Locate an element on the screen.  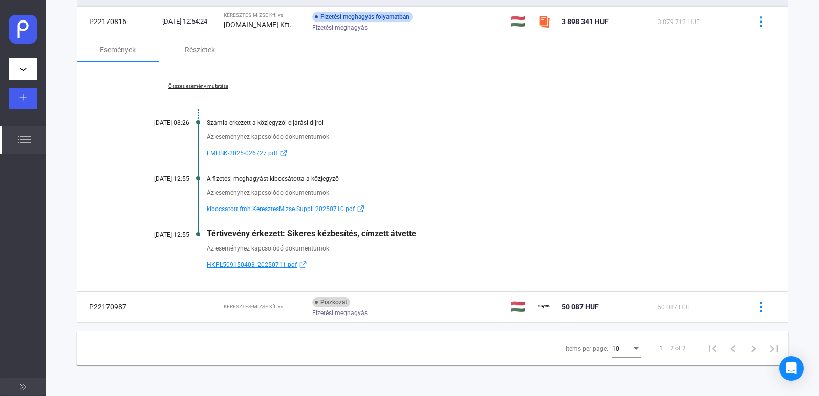
div: Open Intercom Messenger is located at coordinates (791, 368).